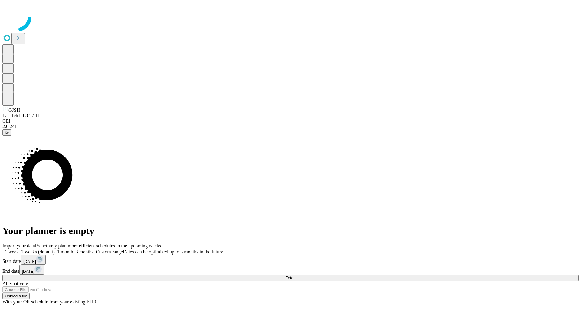 This screenshot has width=581, height=327. I want to click on span: Fetch, so click(290, 277).